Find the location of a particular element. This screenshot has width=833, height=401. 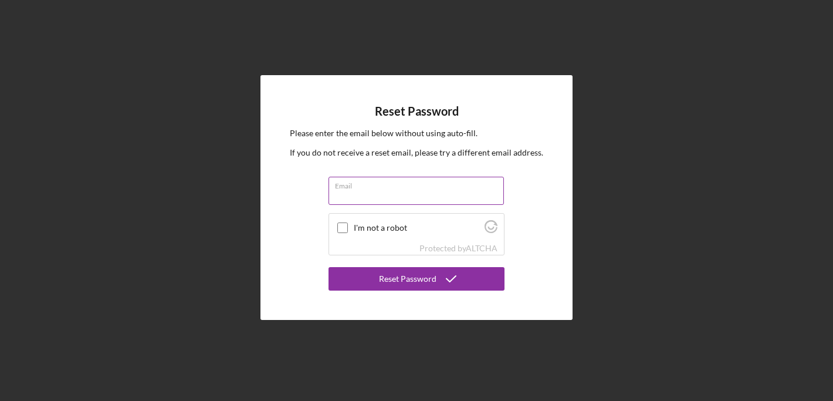

button: Reset Password is located at coordinates (417, 279).